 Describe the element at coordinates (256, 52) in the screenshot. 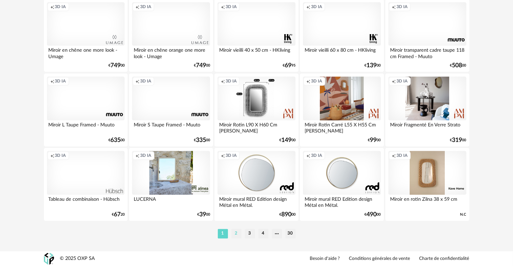

I see `div: Miroir vieilli 40 x 50 cm - HKliving` at that location.